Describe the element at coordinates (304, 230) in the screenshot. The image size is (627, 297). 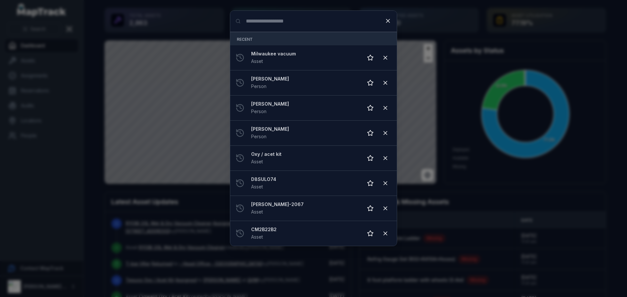
I see `strong: CM2B22B2` at that location.